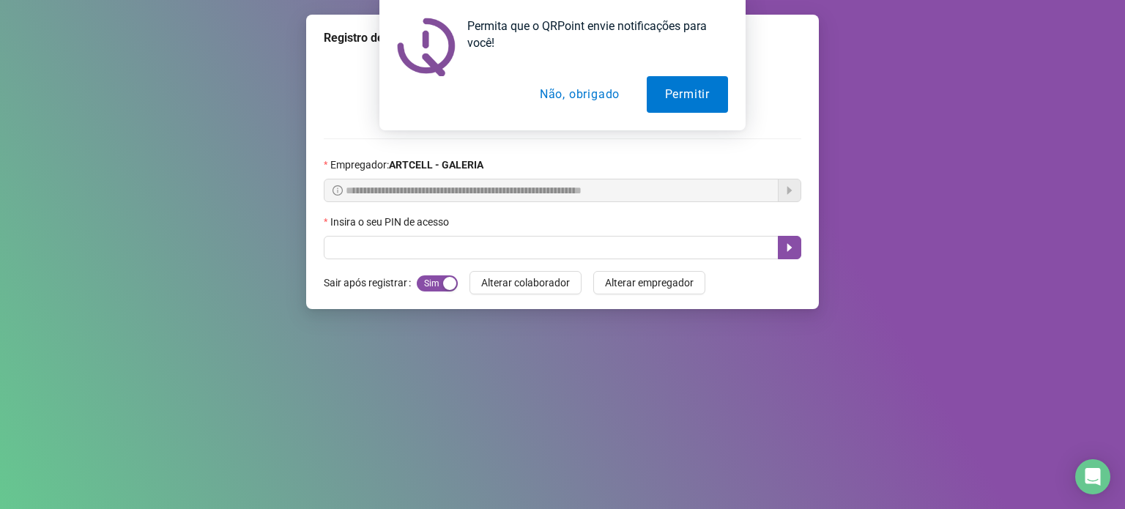 Image resolution: width=1125 pixels, height=509 pixels. Describe the element at coordinates (1093, 477) in the screenshot. I see `div: Open Intercom Messenger` at that location.